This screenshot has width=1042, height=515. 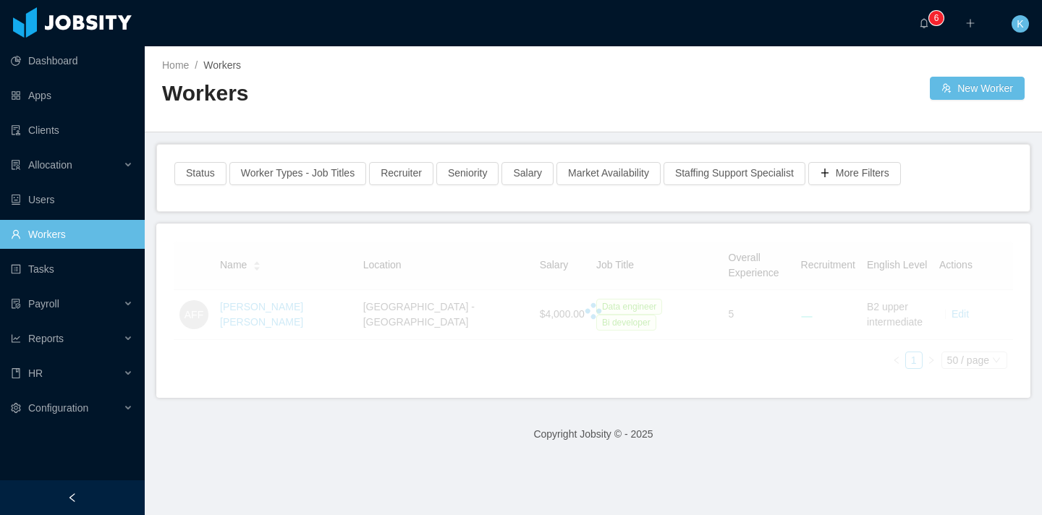 I want to click on i: icon: book, so click(x=16, y=373).